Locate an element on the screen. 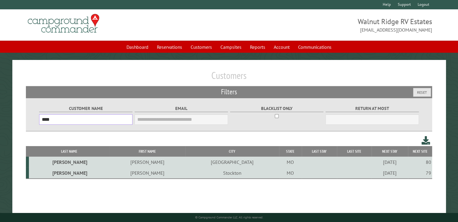 The image size is (458, 222). a: Communications is located at coordinates (315, 47).